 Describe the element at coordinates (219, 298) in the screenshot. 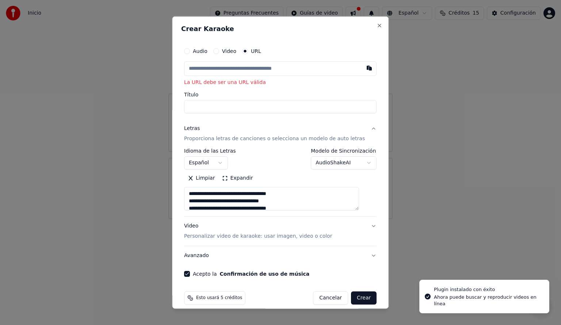

I see `span: Esto usará 5 créditos` at that location.